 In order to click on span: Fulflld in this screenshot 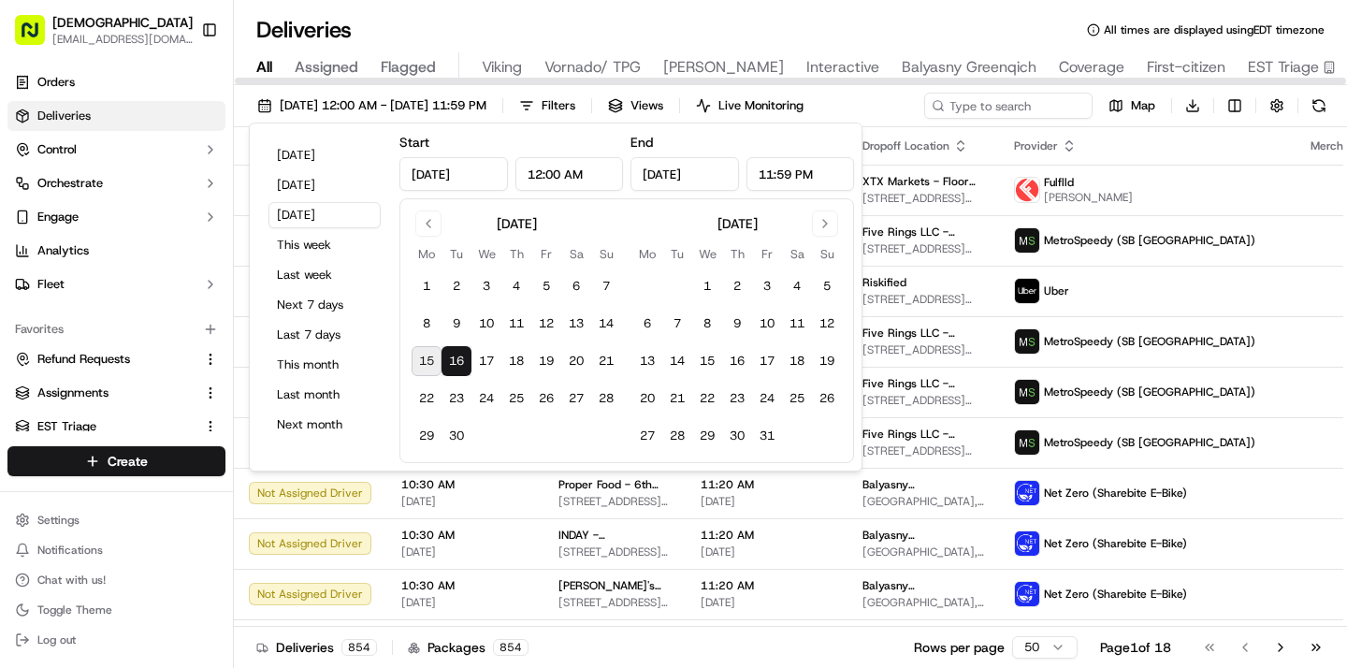, I will do `click(1059, 182)`.